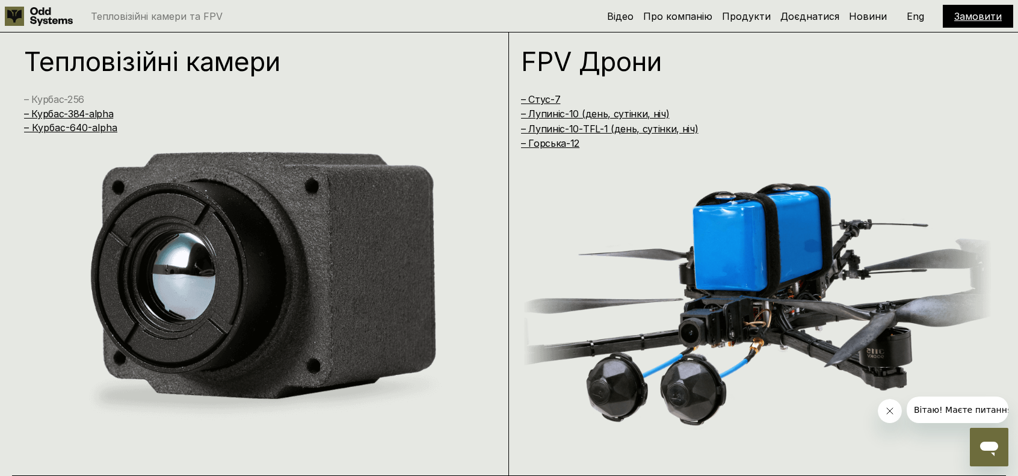 Image resolution: width=1018 pixels, height=476 pixels. What do you see at coordinates (610, 129) in the screenshot?
I see `a: – Лупиніс-10-TFL-1 (день, сутінки, ніч)` at bounding box center [610, 129].